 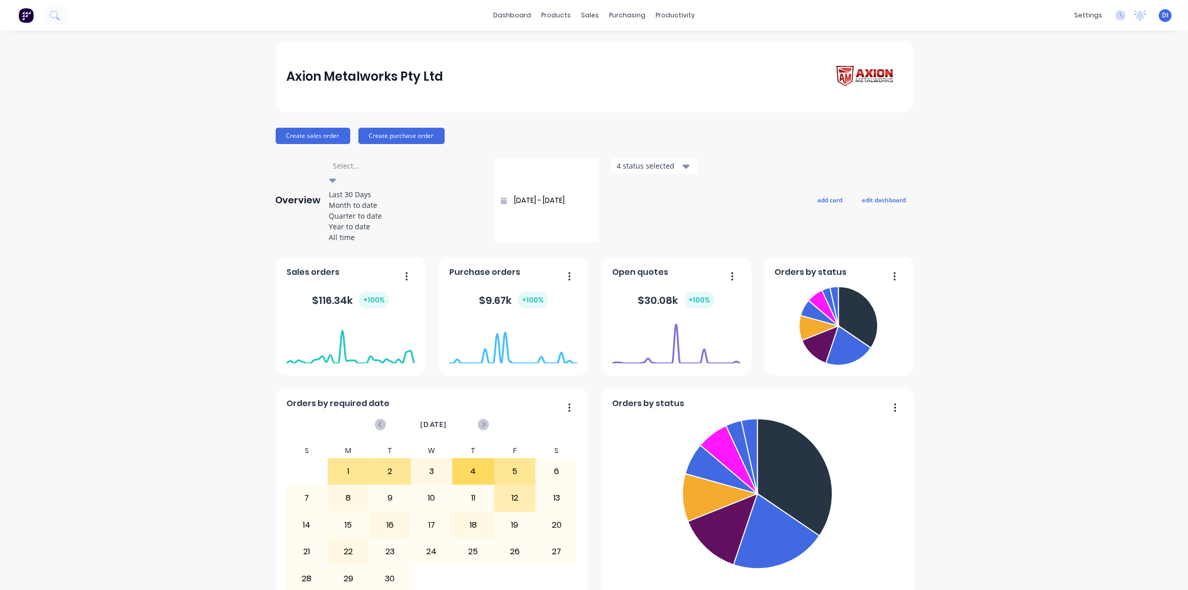 I want to click on span: DI, so click(x=1165, y=15).